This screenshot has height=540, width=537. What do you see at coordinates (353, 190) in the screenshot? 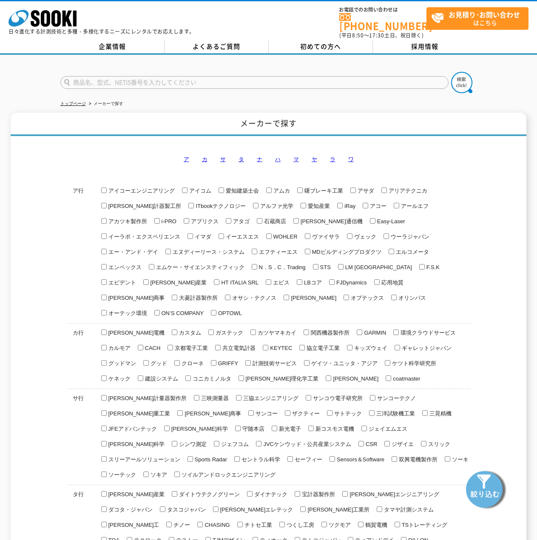
I see `input: アサダ` at bounding box center [353, 190].